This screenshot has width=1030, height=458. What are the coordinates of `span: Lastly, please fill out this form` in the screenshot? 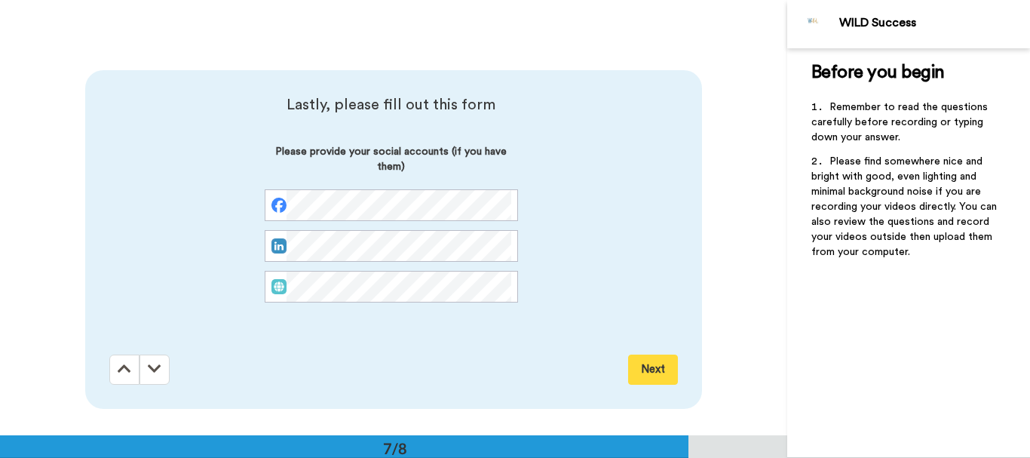 It's located at (392, 105).